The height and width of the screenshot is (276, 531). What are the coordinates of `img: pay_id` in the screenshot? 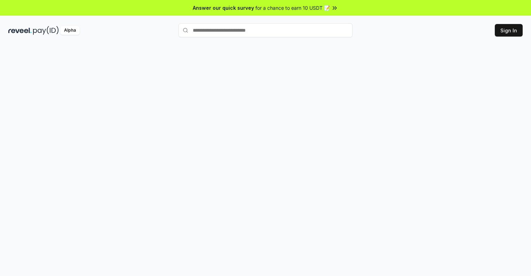 It's located at (46, 30).